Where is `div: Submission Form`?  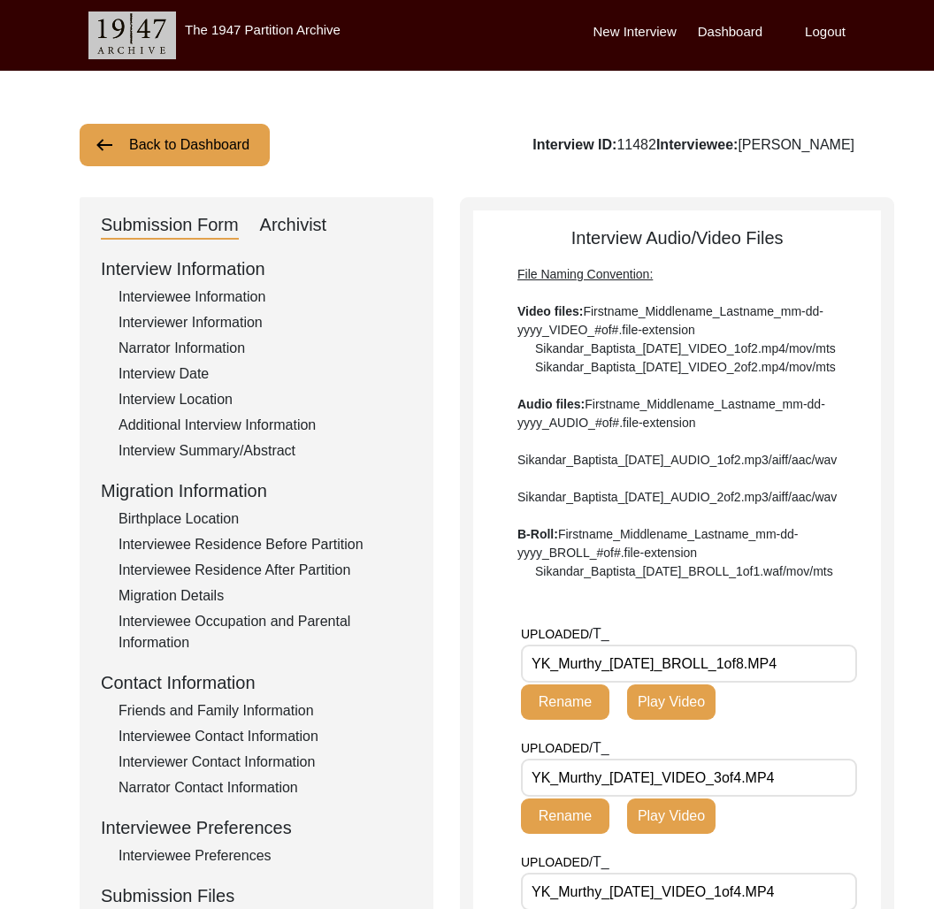
div: Submission Form is located at coordinates (170, 226).